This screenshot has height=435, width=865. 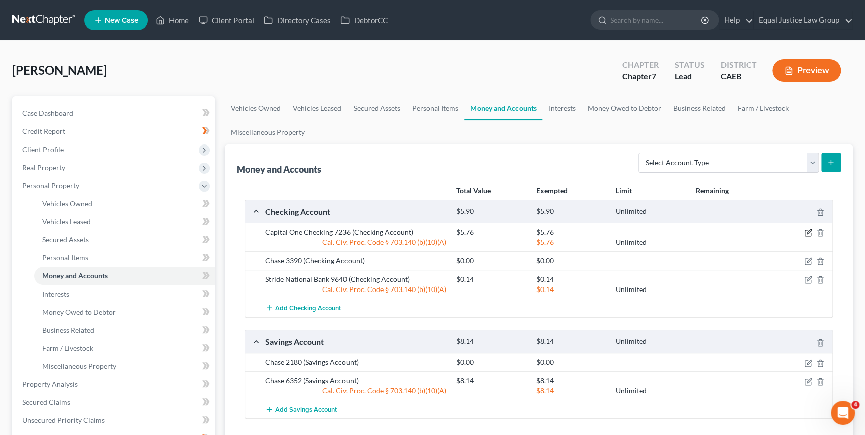 I want to click on div: Capital One Checking 7236 (Checking Account), so click(x=356, y=232).